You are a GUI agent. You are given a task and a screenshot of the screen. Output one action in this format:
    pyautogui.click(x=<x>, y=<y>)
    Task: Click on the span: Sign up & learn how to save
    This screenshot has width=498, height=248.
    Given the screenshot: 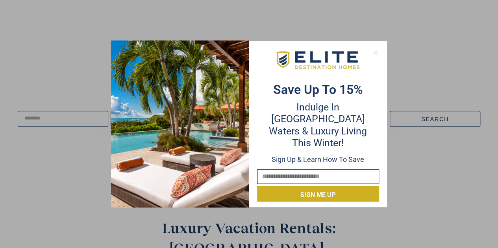 What is the action you would take?
    pyautogui.click(x=318, y=159)
    